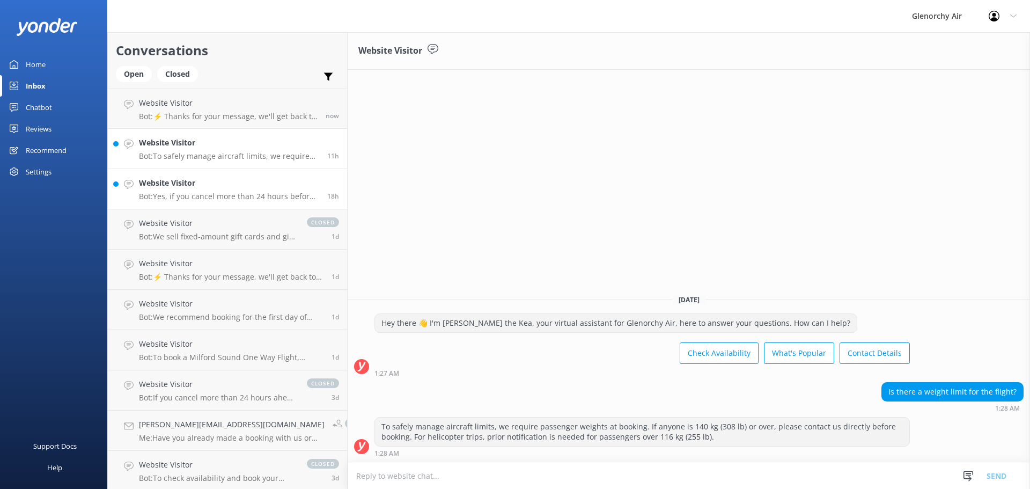 This screenshot has height=489, width=1030. Describe the element at coordinates (178, 74) in the screenshot. I see `div: Closed` at that location.